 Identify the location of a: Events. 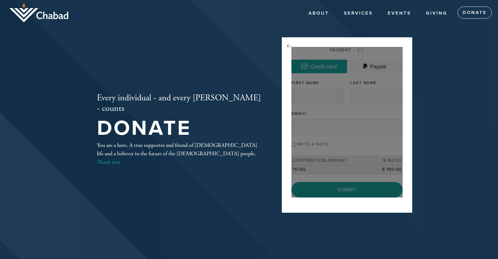
(399, 13).